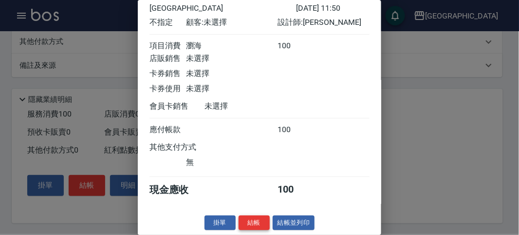 Image resolution: width=519 pixels, height=235 pixels. I want to click on button: 結帳並列印, so click(294, 223).